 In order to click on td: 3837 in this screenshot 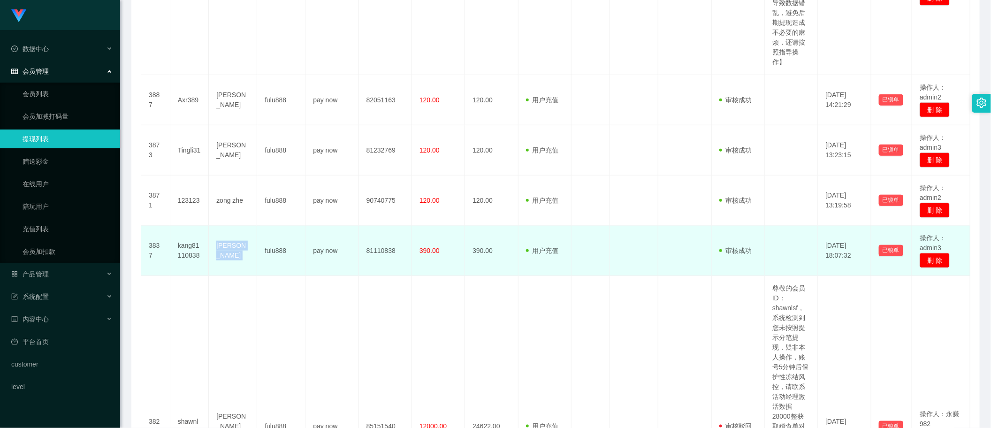, I will do `click(156, 250)`.